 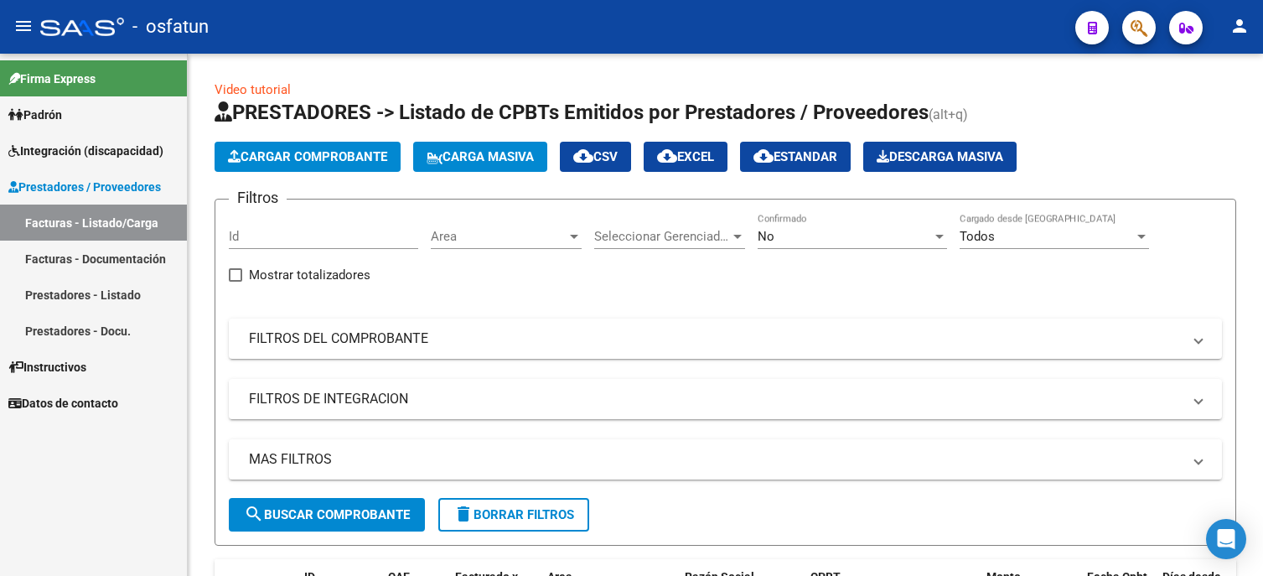 What do you see at coordinates (725, 459) in the screenshot?
I see `mat-expansion-panel-header: MAS FILTROS` at bounding box center [725, 459].